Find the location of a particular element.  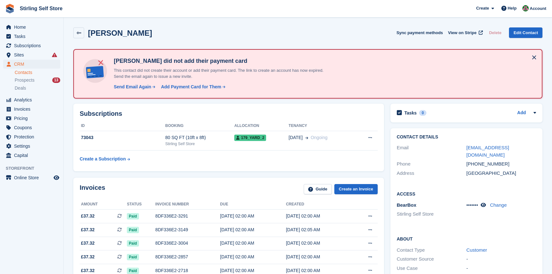

span: Subscriptions is located at coordinates (33, 46).